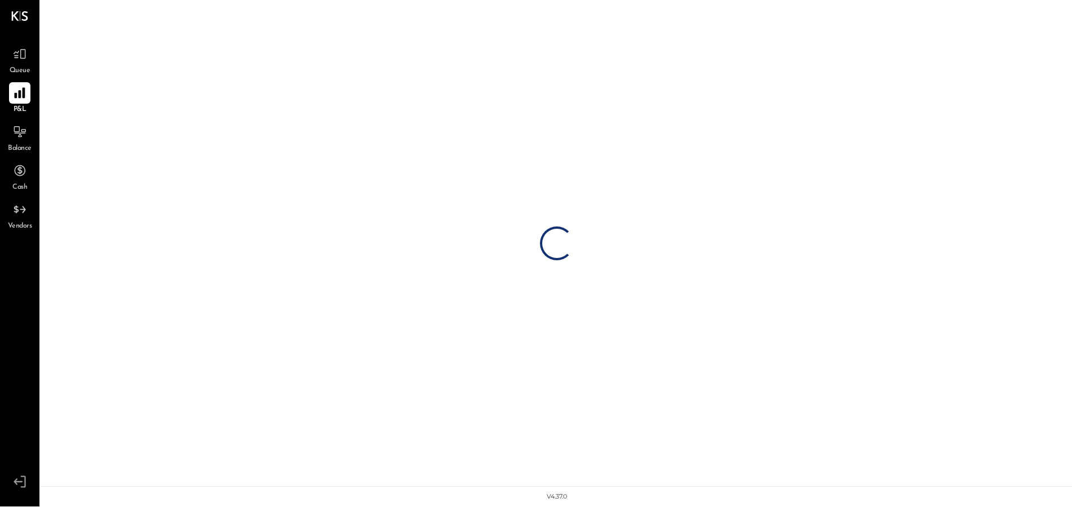 The image size is (1072, 507). I want to click on span: P&L, so click(20, 110).